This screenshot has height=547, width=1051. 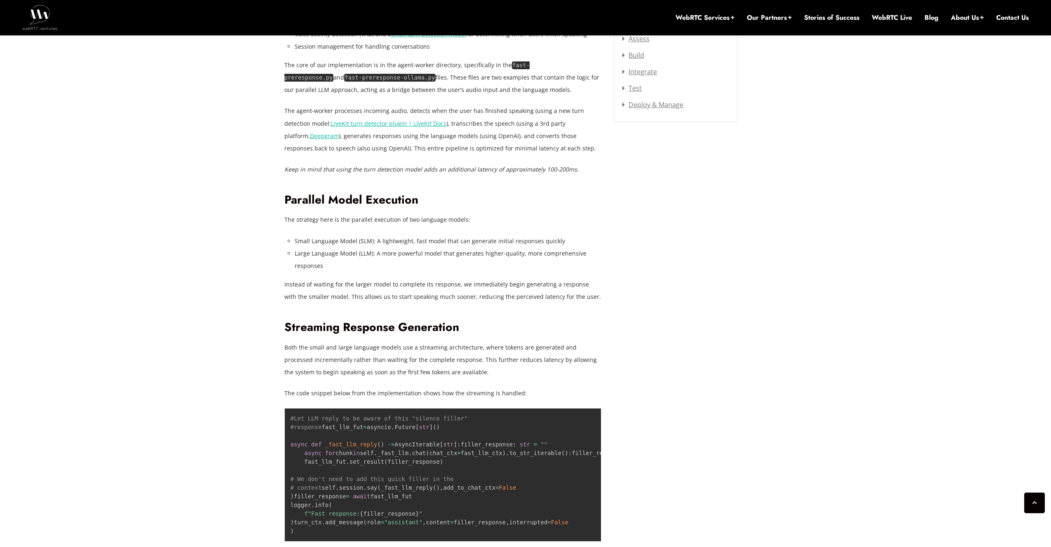 I want to click on a: small turn detection model, so click(x=429, y=34).